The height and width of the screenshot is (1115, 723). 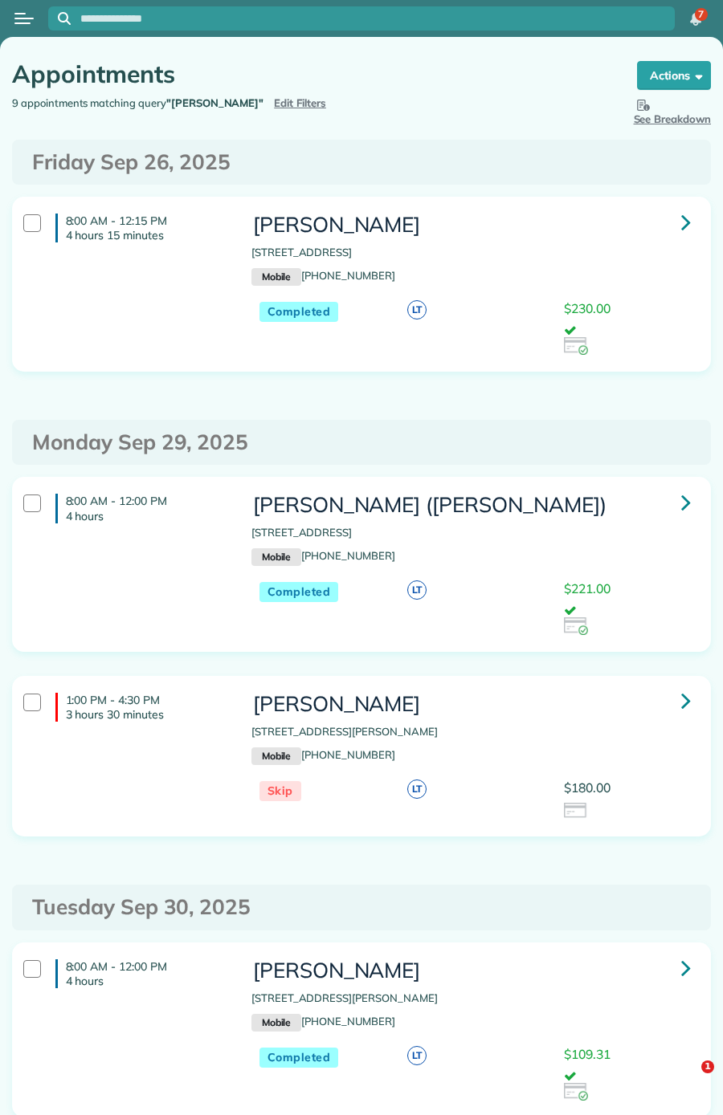 I want to click on h1: Appointments, so click(x=309, y=74).